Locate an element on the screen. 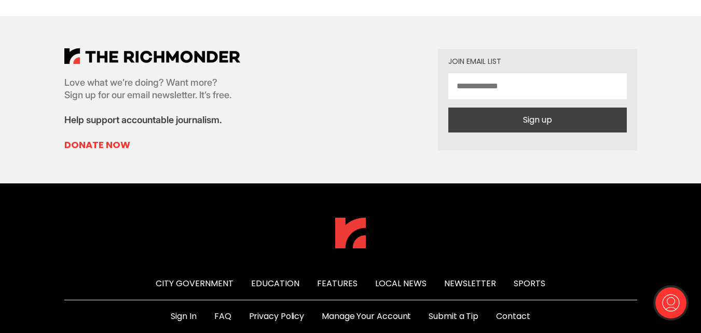 The height and width of the screenshot is (333, 701). a: FAQ is located at coordinates (223, 316).